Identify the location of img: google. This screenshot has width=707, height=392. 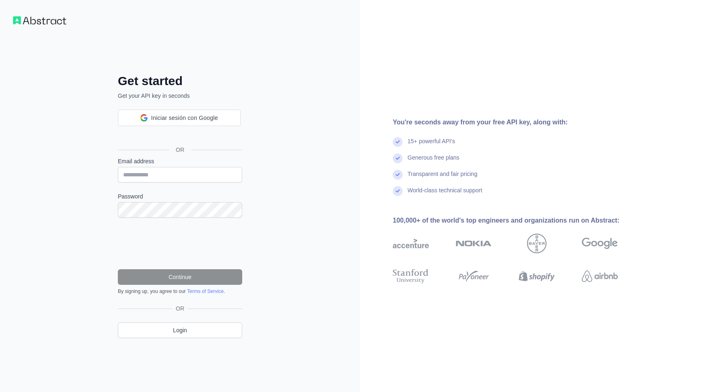
(600, 244).